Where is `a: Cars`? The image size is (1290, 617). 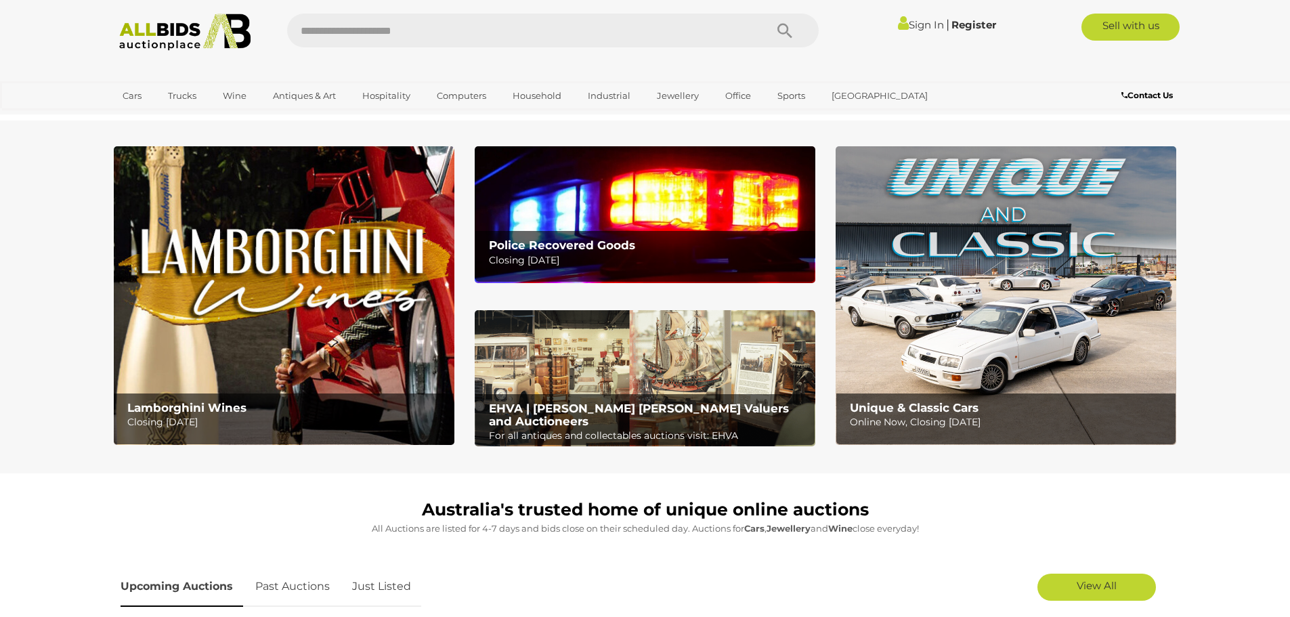 a: Cars is located at coordinates (132, 96).